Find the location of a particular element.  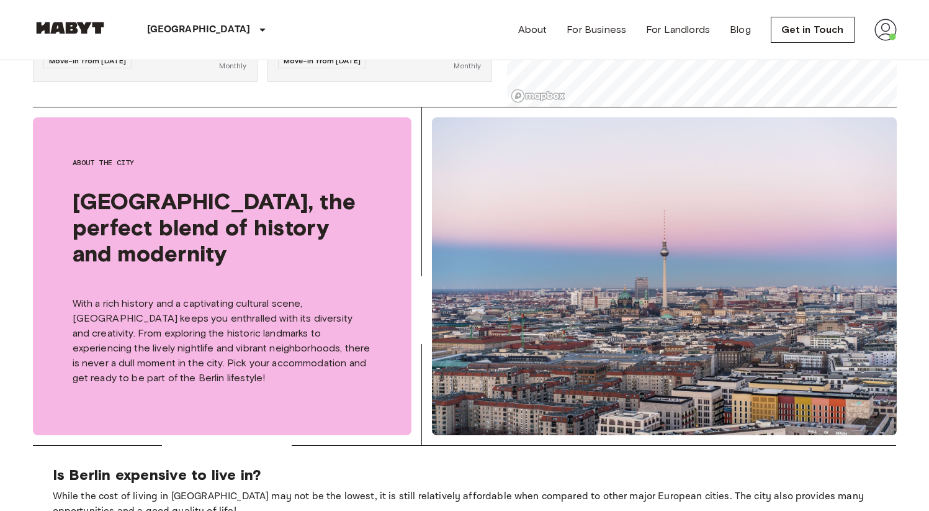

span: €750 is located at coordinates (231, 55).